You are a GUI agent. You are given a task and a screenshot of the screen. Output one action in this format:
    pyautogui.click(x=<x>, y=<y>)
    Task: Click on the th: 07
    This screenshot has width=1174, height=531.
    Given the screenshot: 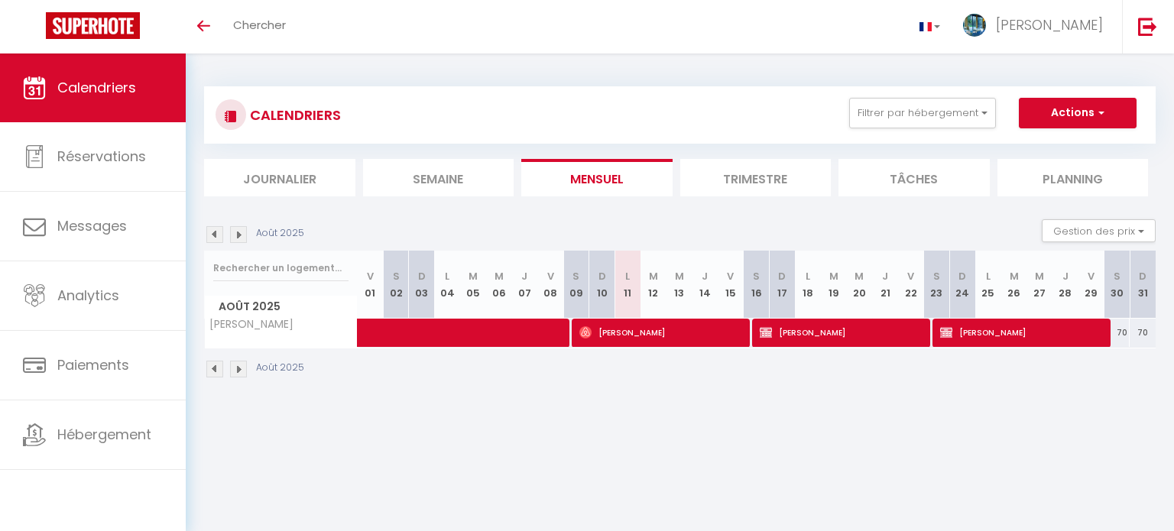 What is the action you would take?
    pyautogui.click(x=525, y=284)
    